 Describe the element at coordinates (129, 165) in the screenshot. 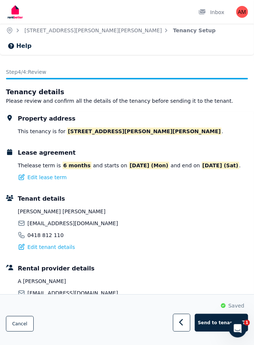

I see `div: The lease term is and starts on and end on .` at that location.